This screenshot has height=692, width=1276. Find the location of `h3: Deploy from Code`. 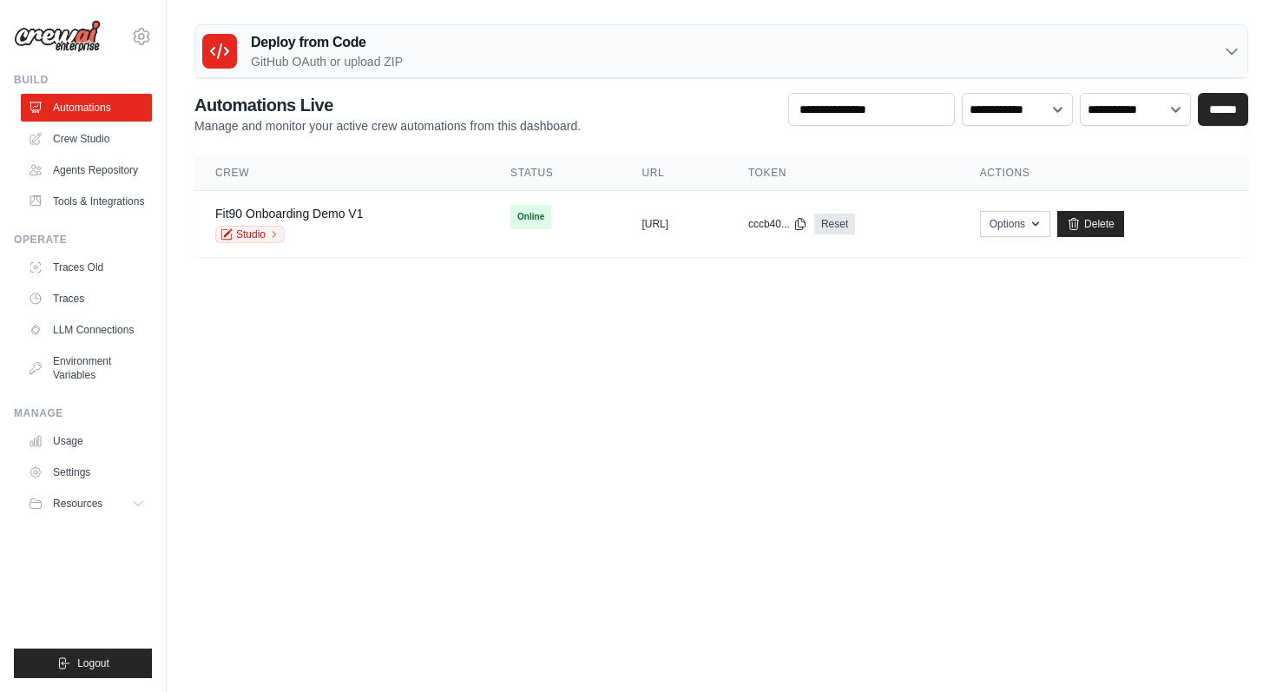

h3: Deploy from Code is located at coordinates (326, 43).